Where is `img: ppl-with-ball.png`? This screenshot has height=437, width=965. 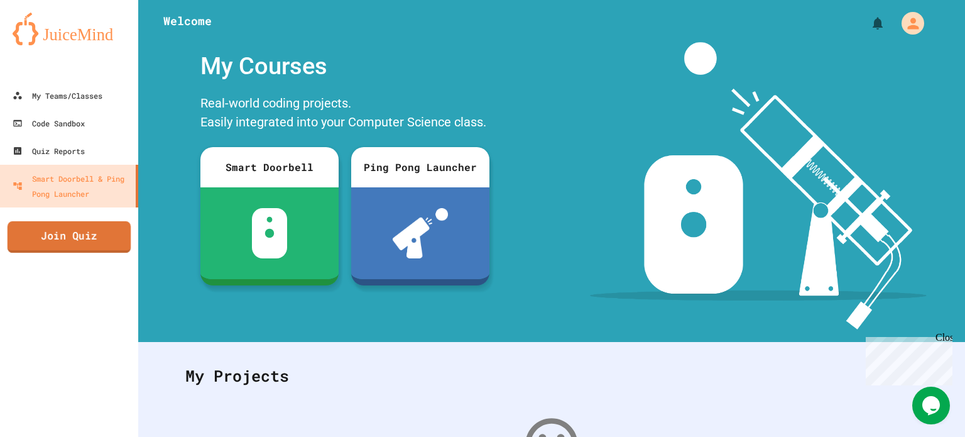
img: ppl-with-ball.png is located at coordinates (420, 233).